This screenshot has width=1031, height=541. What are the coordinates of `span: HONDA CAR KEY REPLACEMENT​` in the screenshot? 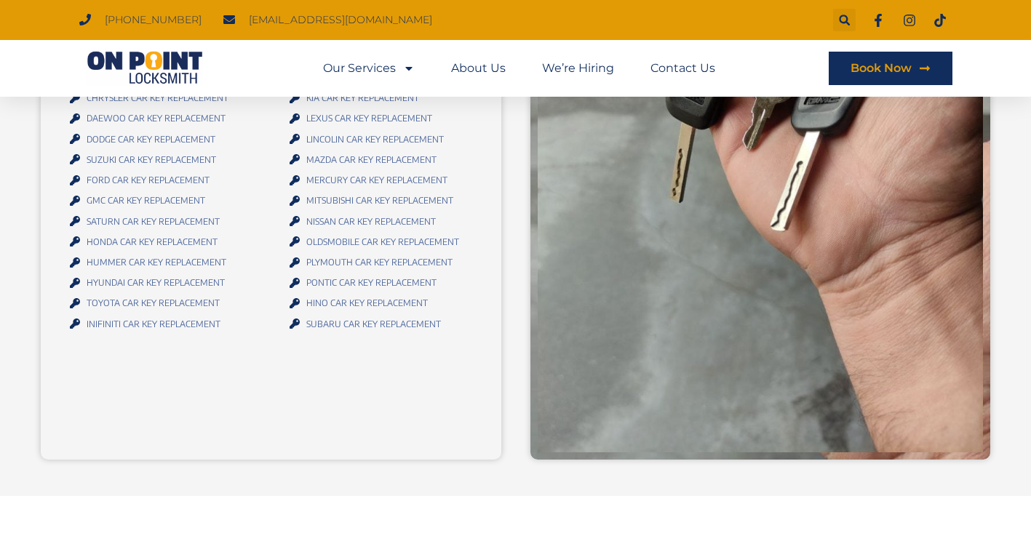 It's located at (150, 242).